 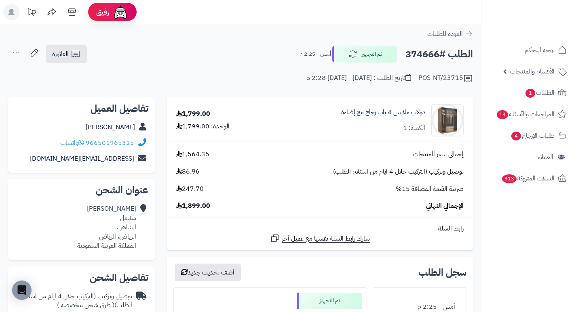 I want to click on h2: عنوان الشحن, so click(x=81, y=190).